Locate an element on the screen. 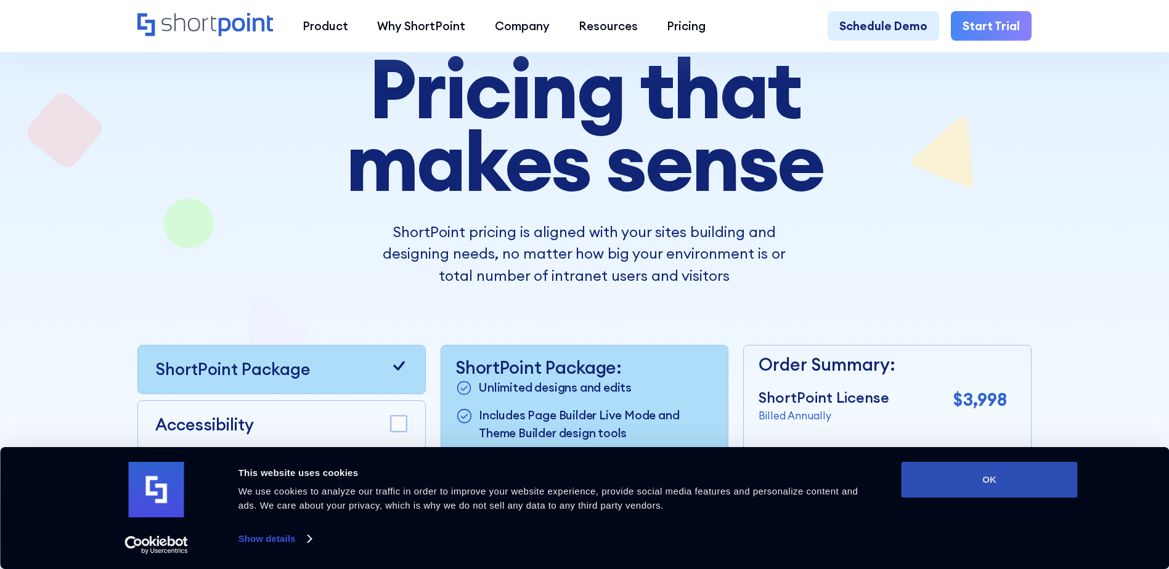 This screenshot has height=569, width=1169. p: Order Summary: is located at coordinates (882, 365).